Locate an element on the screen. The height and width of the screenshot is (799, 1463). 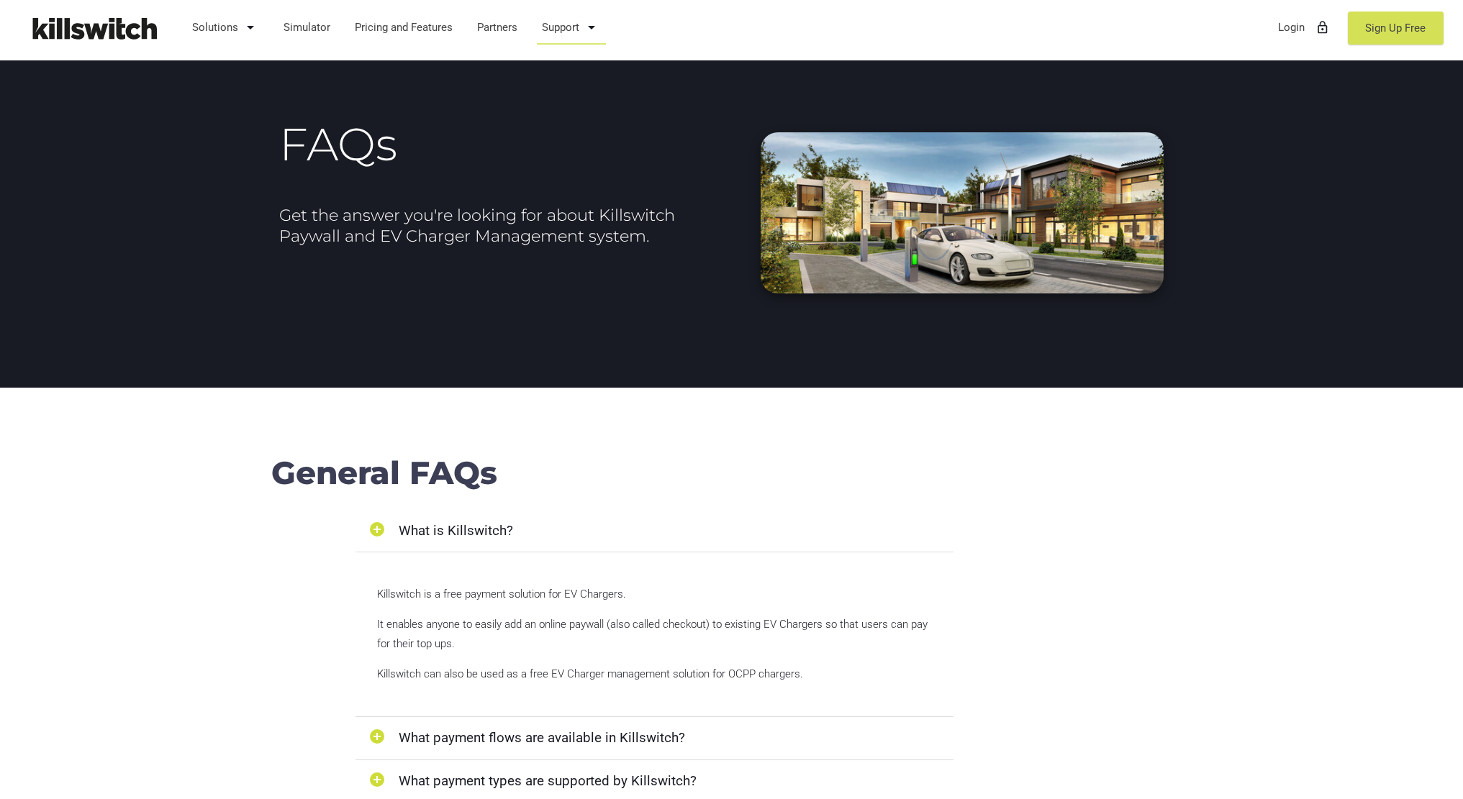
h2: Get the answer you're looking for about Killswitch Paywall and EV Charger Management system. is located at coordinates (502, 225).